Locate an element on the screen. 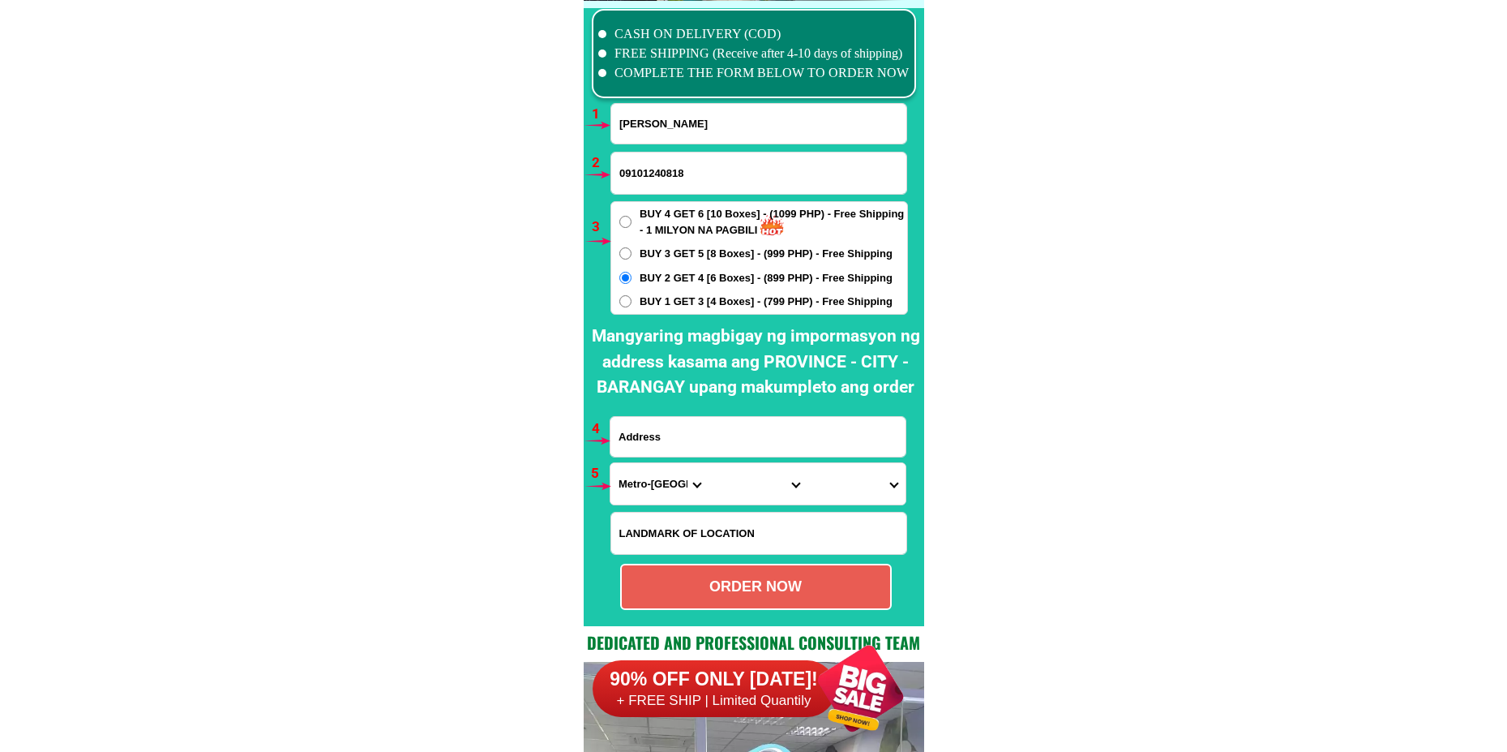  h2: Mangyaring magbigay ng impormasyon ng address kasama ang PROVINCE - CITY - BARANGAY upang makumpl... is located at coordinates (756, 362).